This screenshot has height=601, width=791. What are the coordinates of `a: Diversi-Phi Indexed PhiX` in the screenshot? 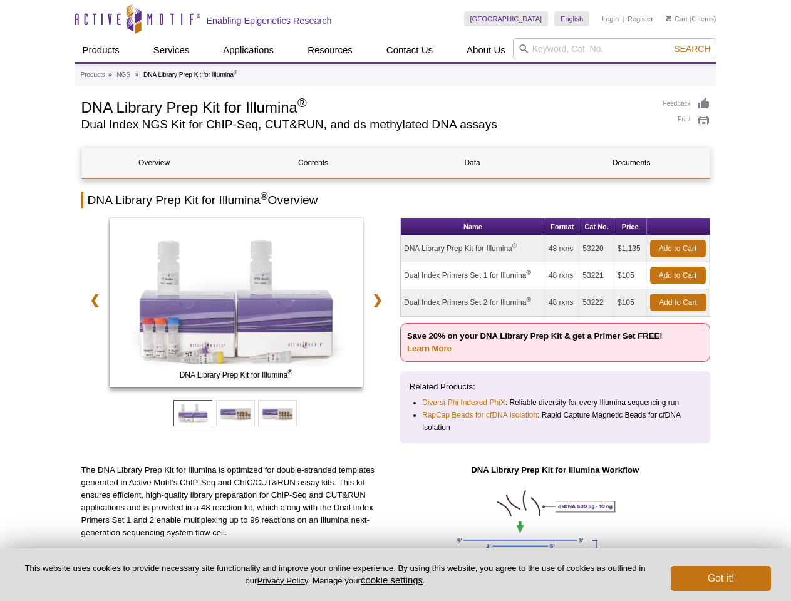 It's located at (464, 403).